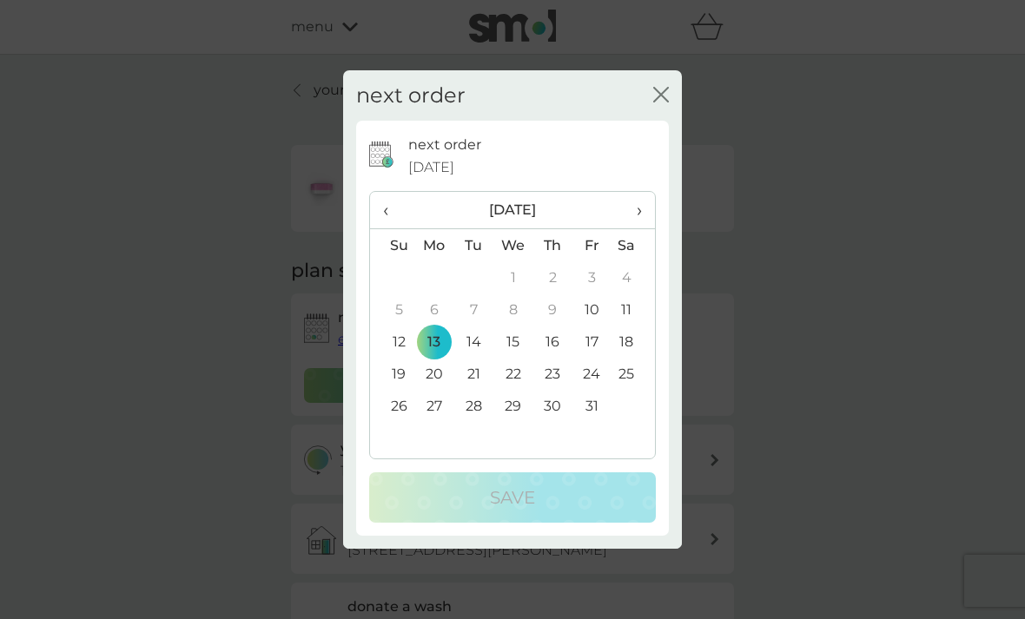 This screenshot has height=619, width=1025. I want to click on td: 6, so click(434, 309).